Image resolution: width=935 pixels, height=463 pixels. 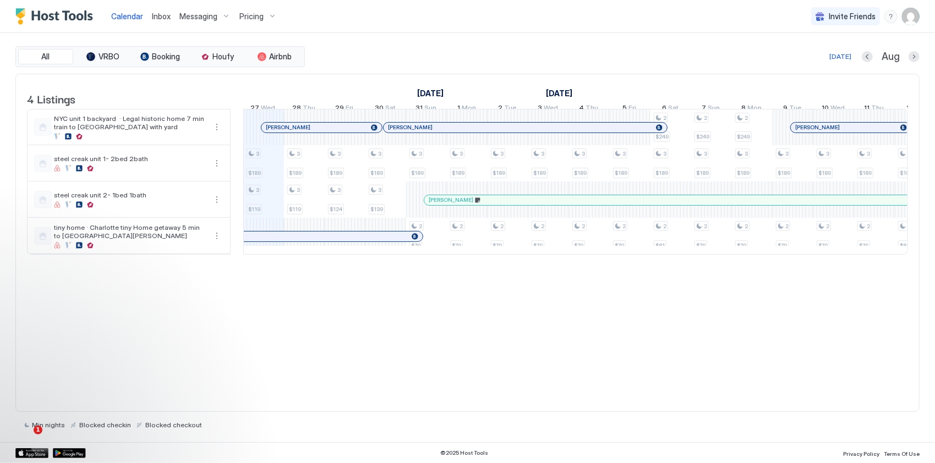 What do you see at coordinates (861, 454) in the screenshot?
I see `span: Privacy Policy` at bounding box center [861, 454].